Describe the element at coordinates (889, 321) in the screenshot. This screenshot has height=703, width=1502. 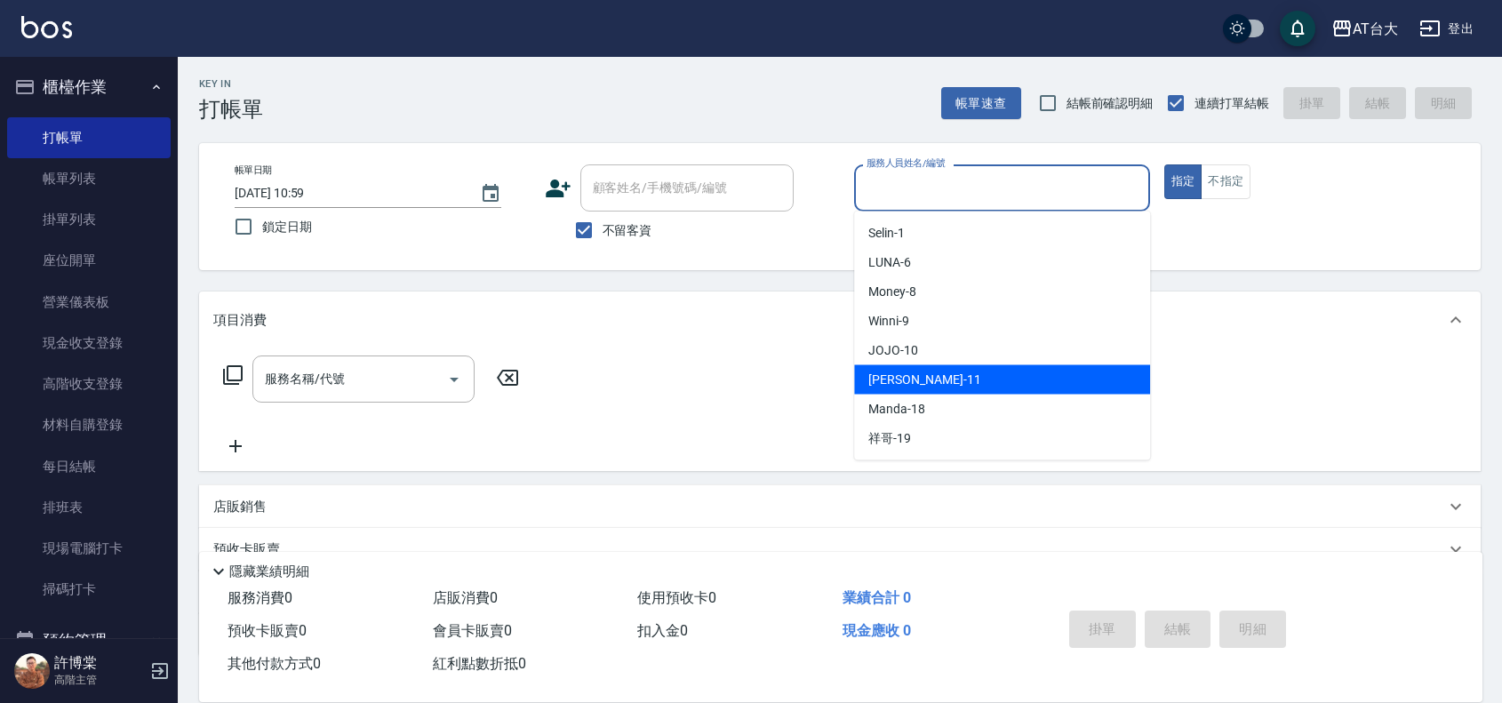
I see `span: Winni -9` at that location.